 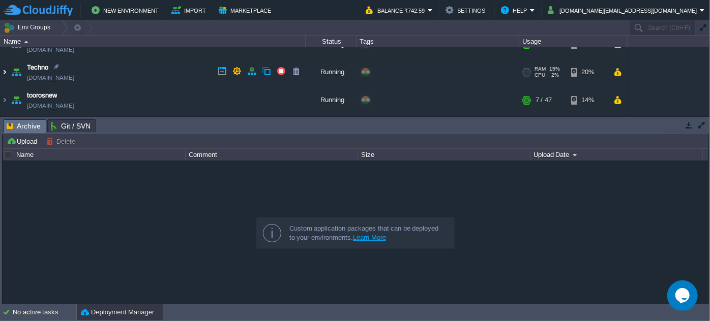 I want to click on div: Upload Date, so click(x=616, y=155).